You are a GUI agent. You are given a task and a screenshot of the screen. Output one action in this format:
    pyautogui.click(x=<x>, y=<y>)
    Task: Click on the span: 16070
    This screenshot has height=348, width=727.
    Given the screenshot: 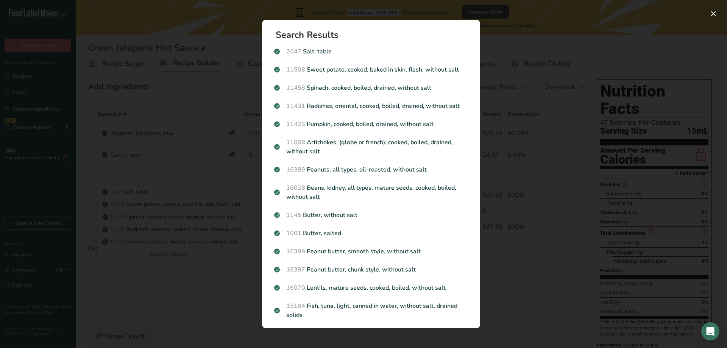 What is the action you would take?
    pyautogui.click(x=296, y=288)
    